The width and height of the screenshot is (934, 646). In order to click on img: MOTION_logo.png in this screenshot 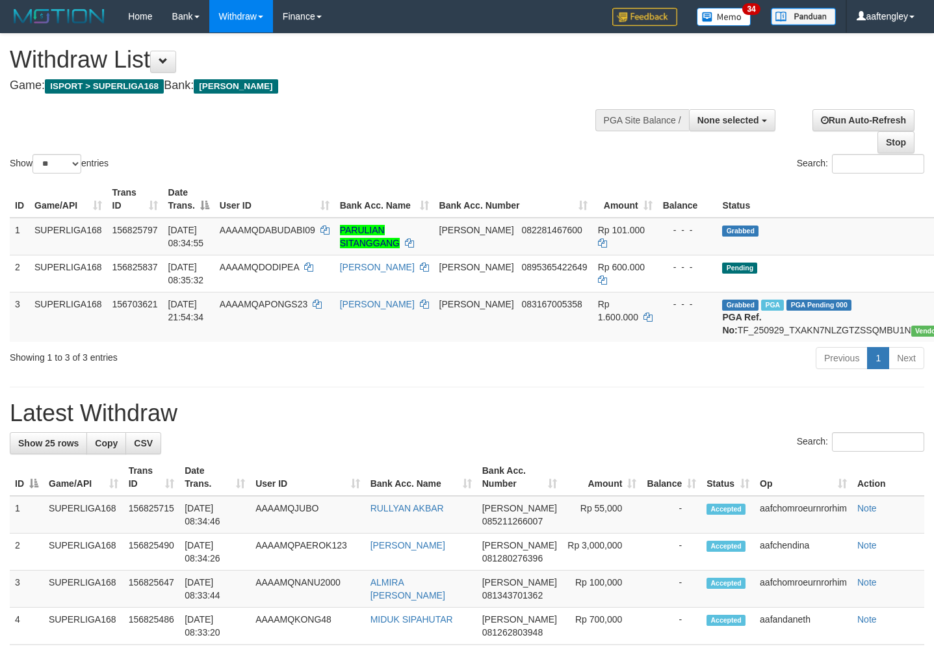, I will do `click(59, 16)`.